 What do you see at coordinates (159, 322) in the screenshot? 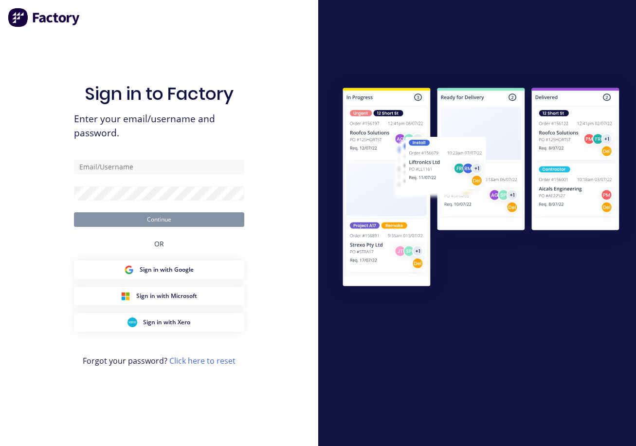
I see `button: Xero Sign inSign in with Xero` at bounding box center [159, 322].